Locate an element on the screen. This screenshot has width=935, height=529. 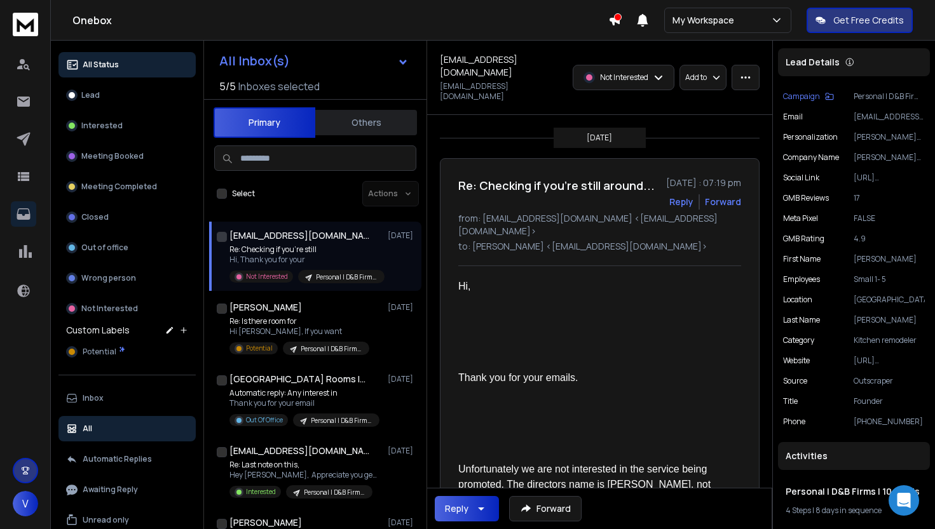
p: Employees is located at coordinates (801, 280).